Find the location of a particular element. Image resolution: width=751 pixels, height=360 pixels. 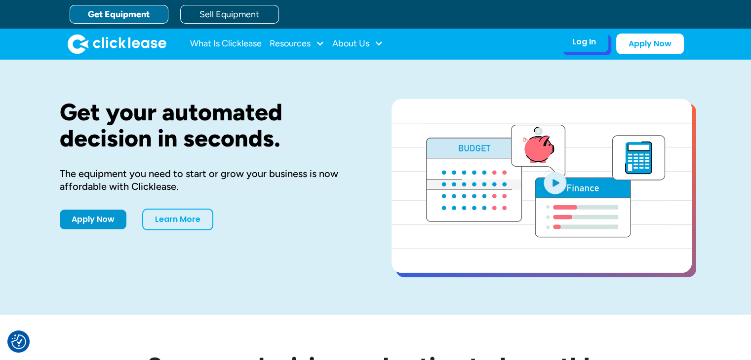

div: Resources is located at coordinates (297, 44).